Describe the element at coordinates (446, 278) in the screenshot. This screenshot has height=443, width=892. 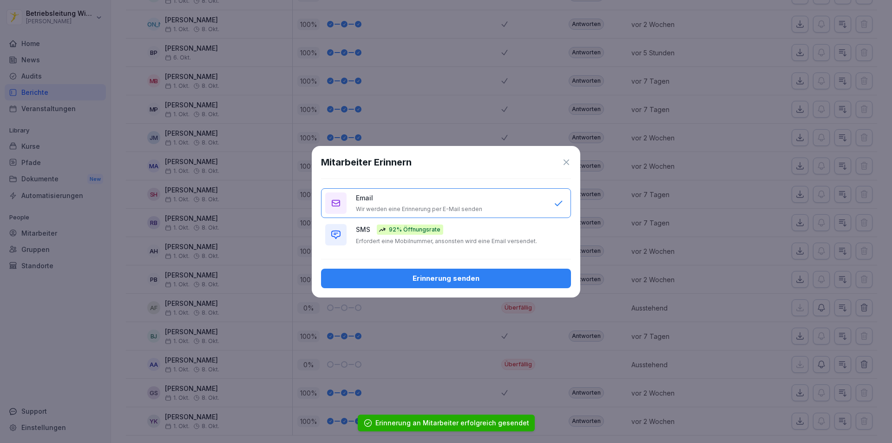
I see `button: Erinnerung senden` at that location.